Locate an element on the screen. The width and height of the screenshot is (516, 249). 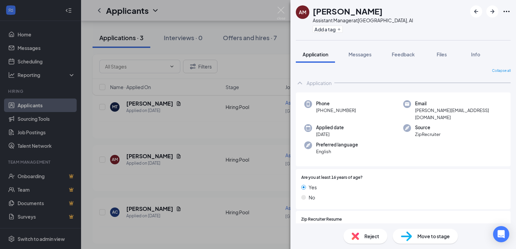
svg: Ellipses is located at coordinates (507, 11).